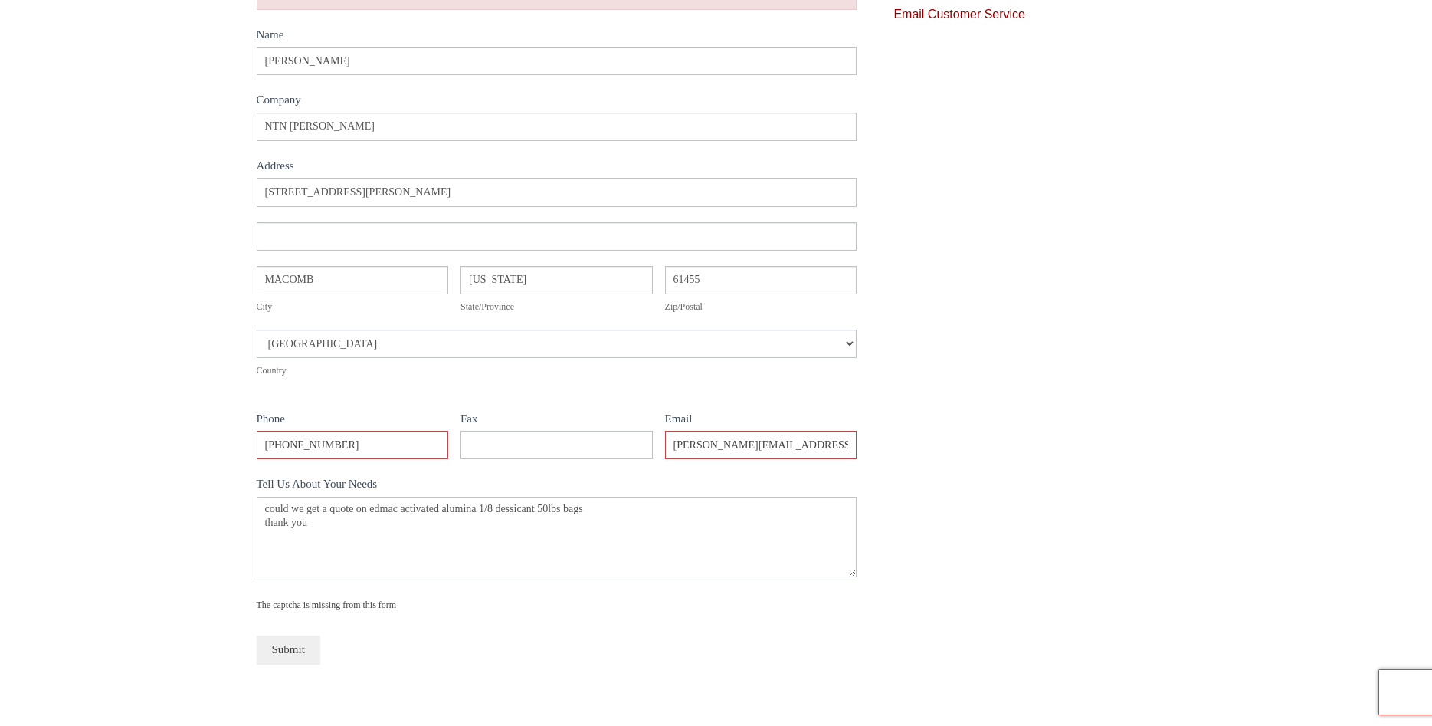  Describe the element at coordinates (557, 605) in the screenshot. I see `div: The captcha is missing from this form` at that location.